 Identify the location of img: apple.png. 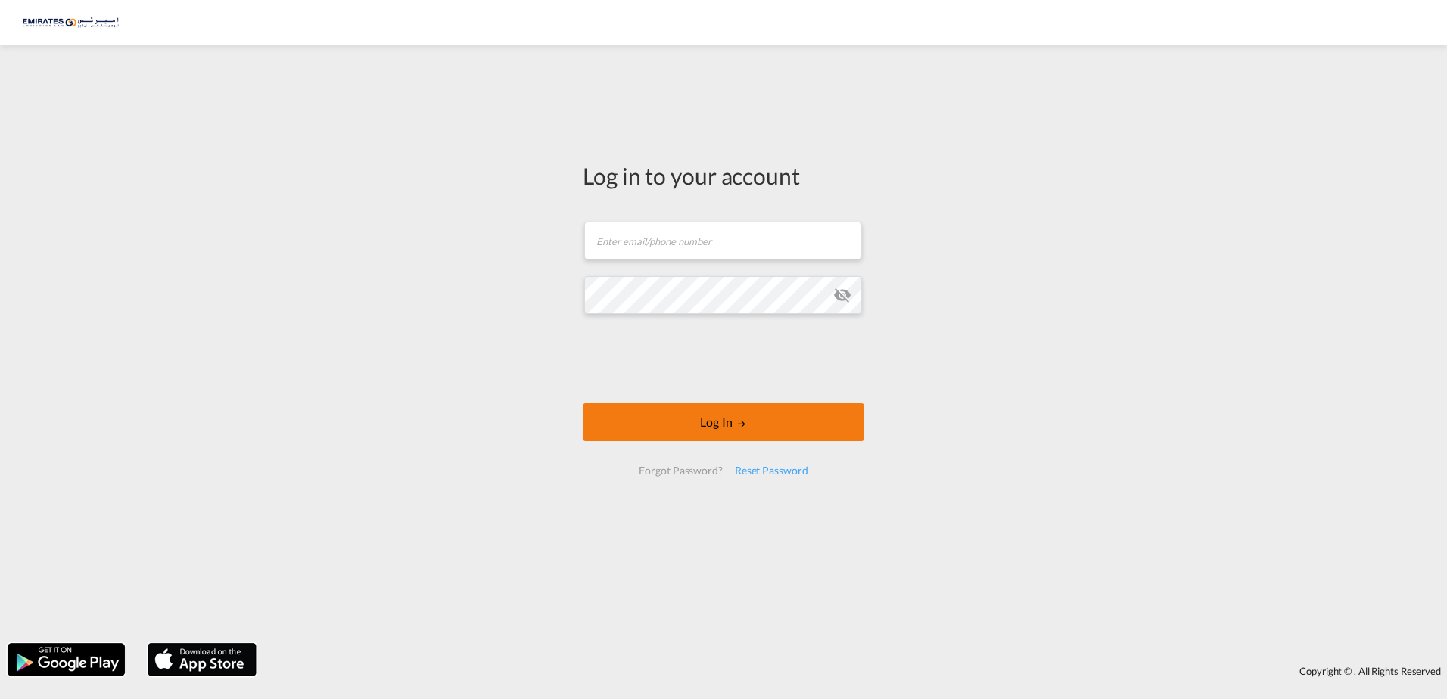
(202, 660).